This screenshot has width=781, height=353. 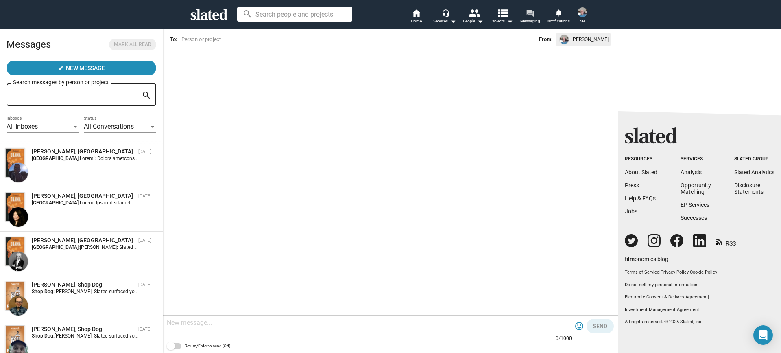 I want to click on a: Privacy Policy, so click(x=674, y=272).